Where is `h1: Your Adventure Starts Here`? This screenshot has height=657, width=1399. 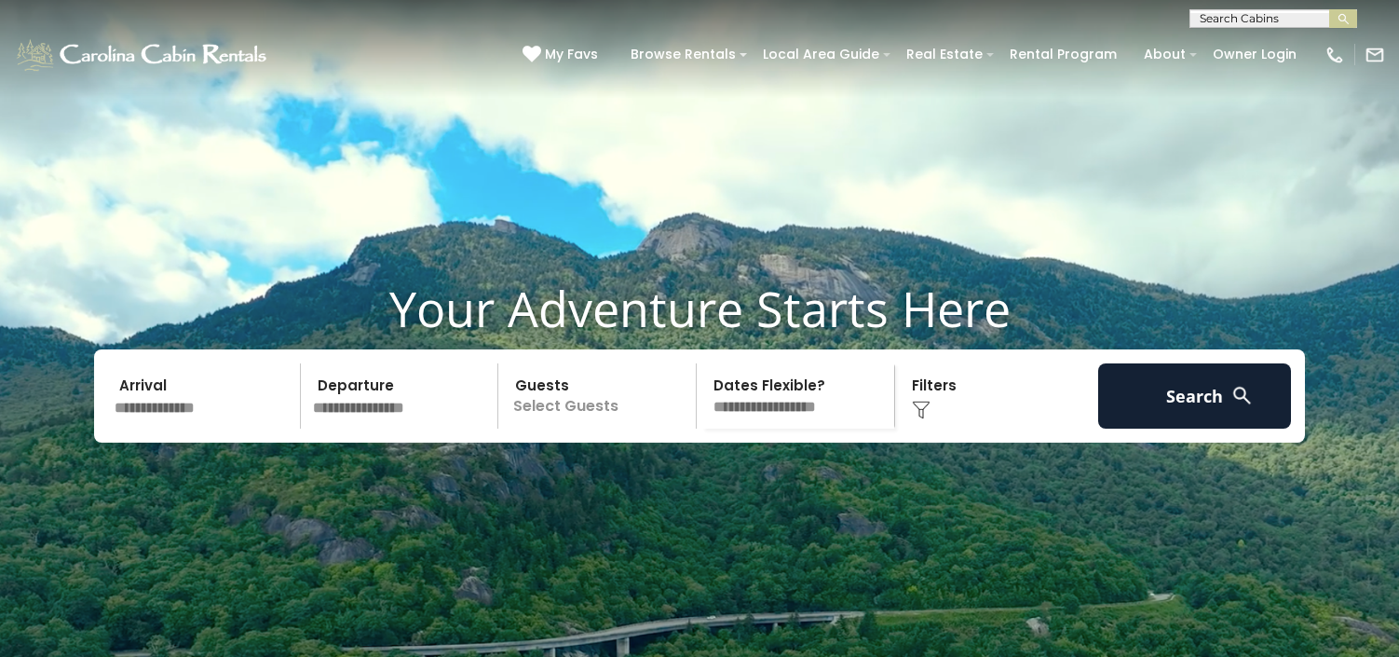
h1: Your Adventure Starts Here is located at coordinates (699, 308).